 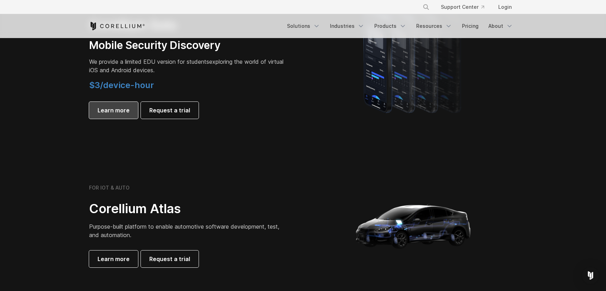 I want to click on h2: Corellium Atlas, so click(x=188, y=208).